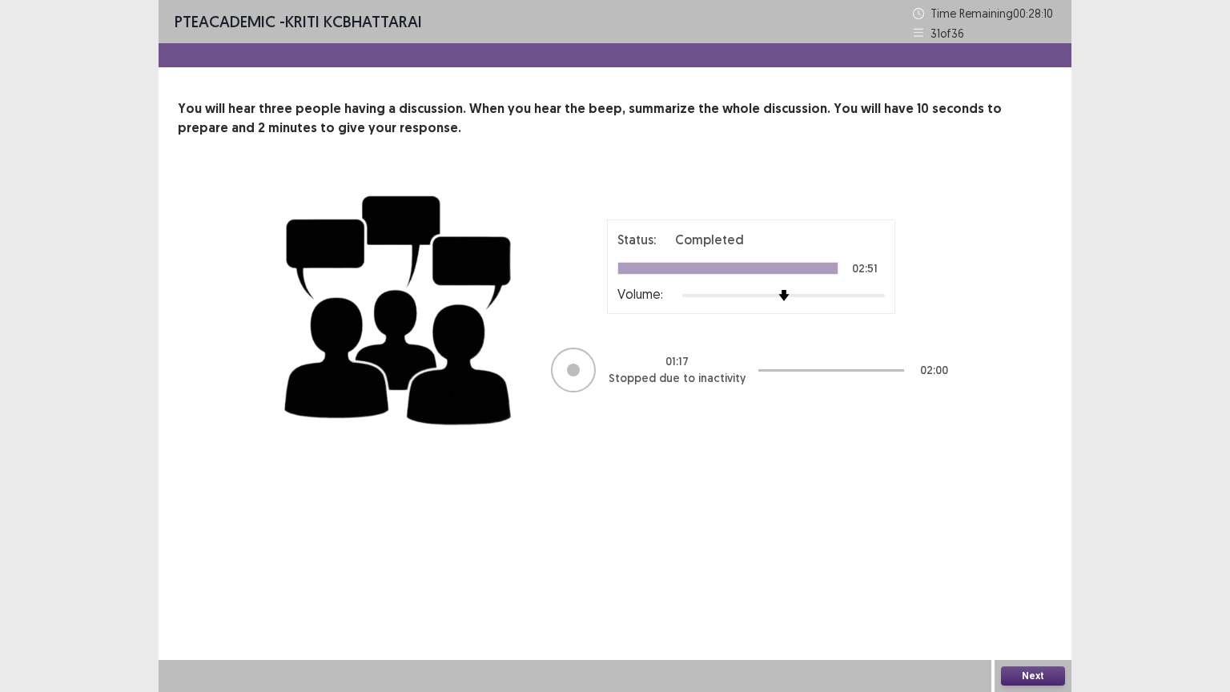  What do you see at coordinates (933, 370) in the screenshot?
I see `p: 02 : 00` at bounding box center [933, 370].